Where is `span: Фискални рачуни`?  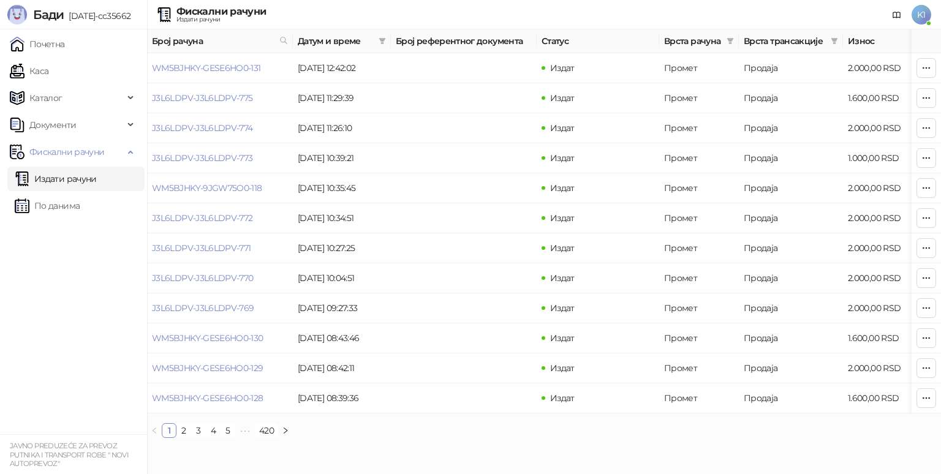 span: Фискални рачуни is located at coordinates (67, 152).